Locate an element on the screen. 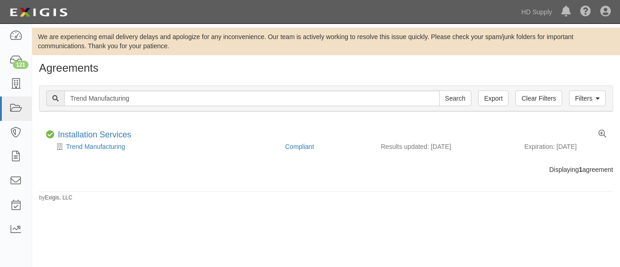 Image resolution: width=620 pixels, height=267 pixels. i: Help Center - Complianz is located at coordinates (586, 12).